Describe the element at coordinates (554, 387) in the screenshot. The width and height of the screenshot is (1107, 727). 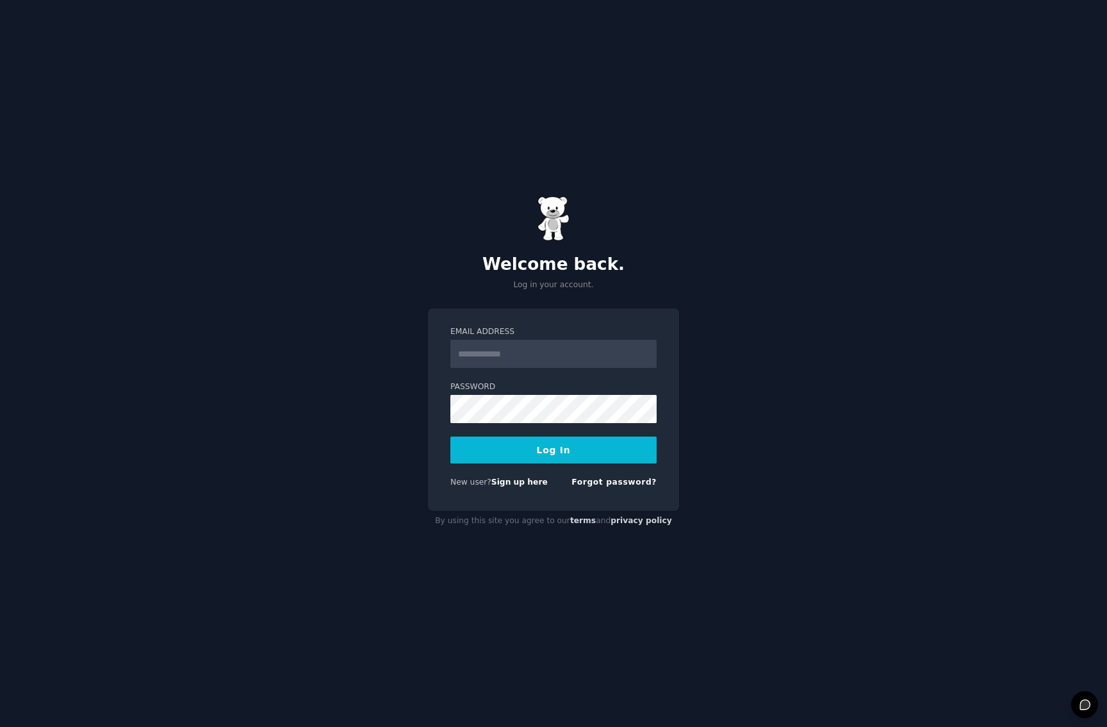
I see `label: Password` at that location.